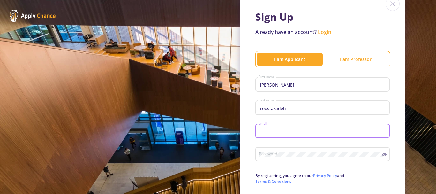 This screenshot has width=436, height=194. What do you see at coordinates (355, 59) in the screenshot?
I see `div: I am Professor` at bounding box center [355, 59].